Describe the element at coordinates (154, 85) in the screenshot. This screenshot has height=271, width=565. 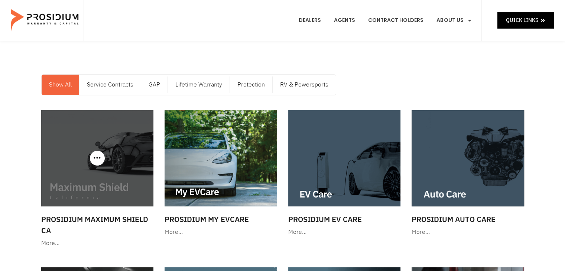
I see `a: GAP` at that location.